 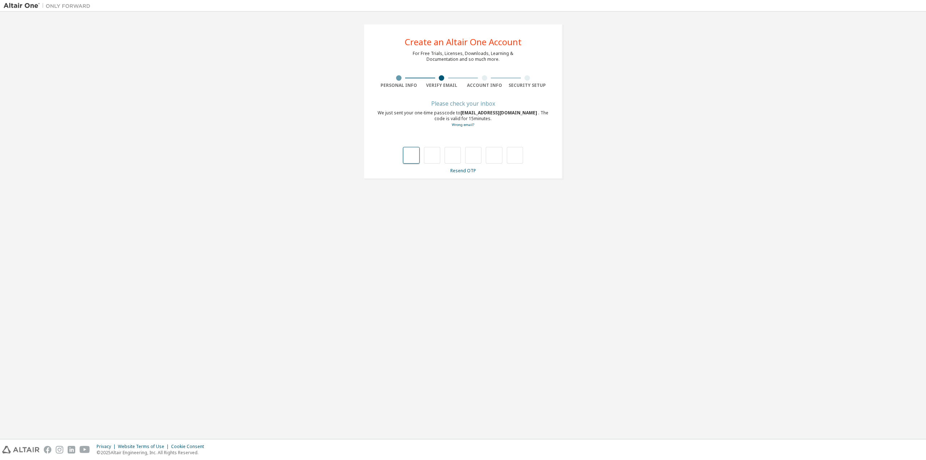 What do you see at coordinates (463, 124) in the screenshot?
I see `a: Go back to the registration form` at bounding box center [463, 124].